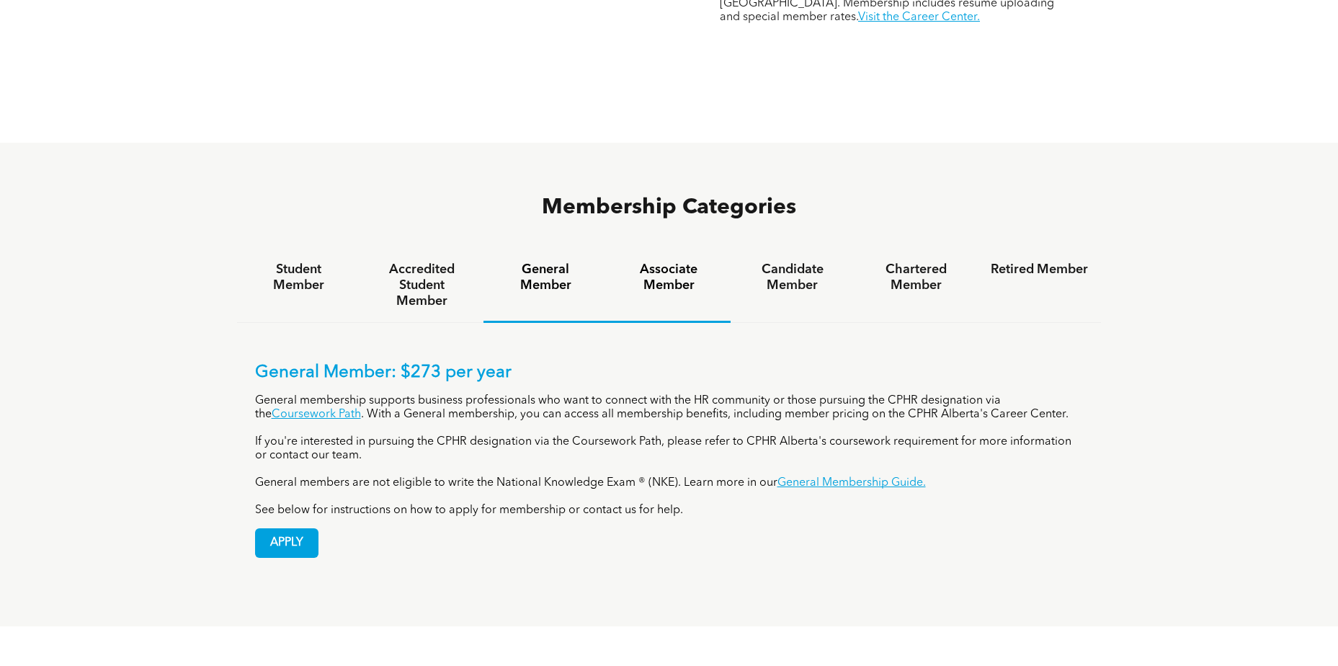 The height and width of the screenshot is (666, 1338). What do you see at coordinates (792, 277) in the screenshot?
I see `h4: Candidate Member` at bounding box center [792, 277].